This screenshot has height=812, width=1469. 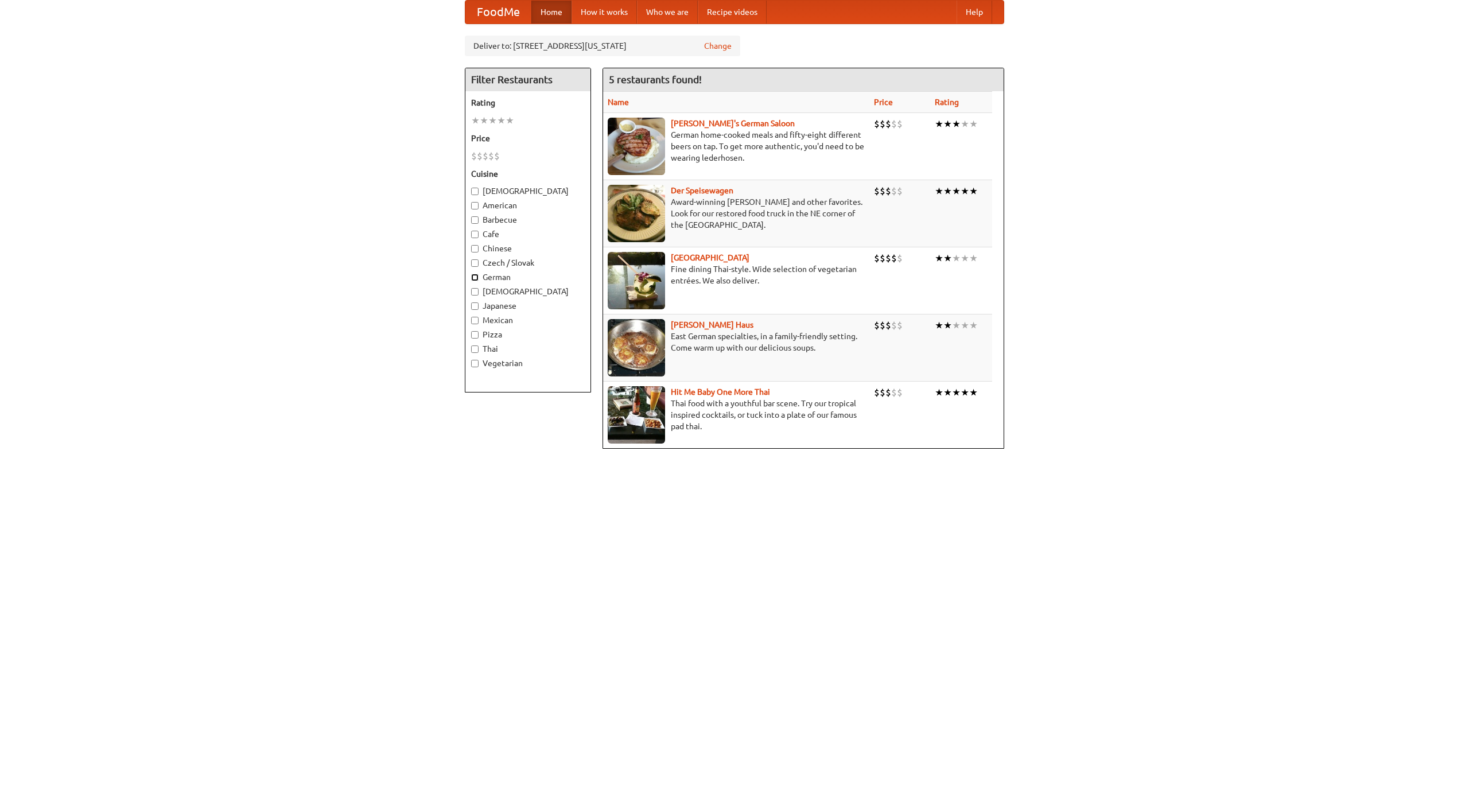 What do you see at coordinates (528, 102) in the screenshot?
I see `h5: Rating` at bounding box center [528, 102].